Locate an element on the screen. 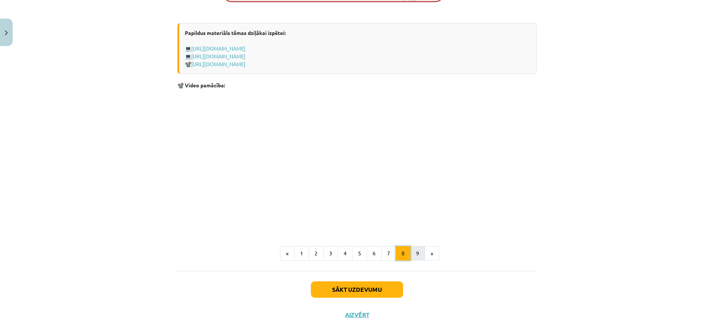 The height and width of the screenshot is (323, 714). strong: 📽️ Video pamācība: is located at coordinates (201, 85).